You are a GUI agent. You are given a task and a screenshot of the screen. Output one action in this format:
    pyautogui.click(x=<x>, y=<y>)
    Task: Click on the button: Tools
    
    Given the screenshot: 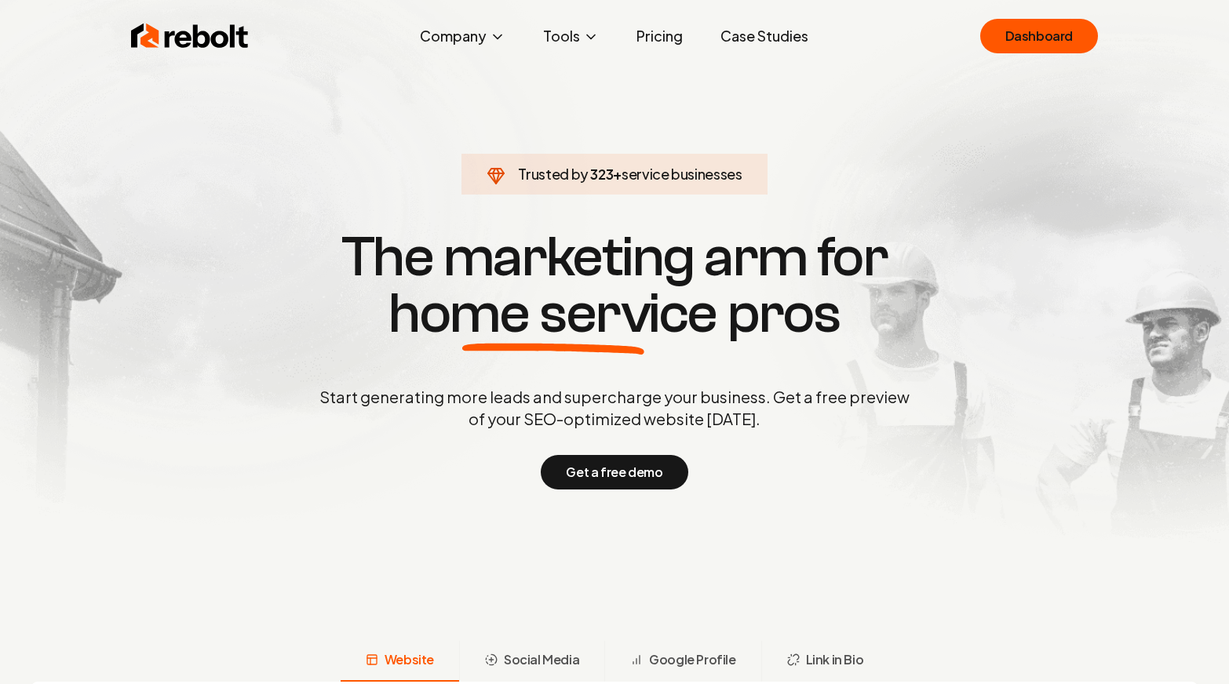 What is the action you would take?
    pyautogui.click(x=570, y=36)
    